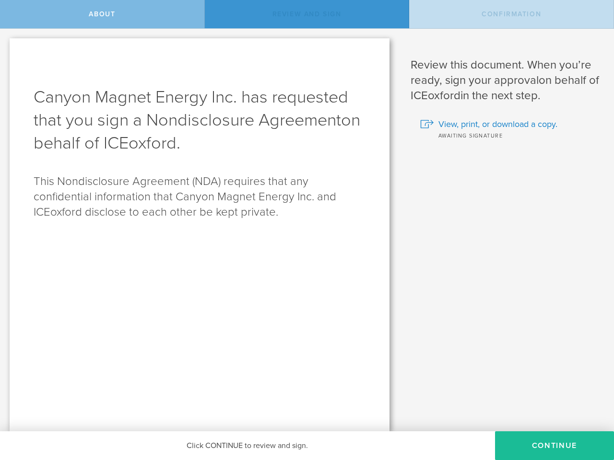 The image size is (614, 460). What do you see at coordinates (102, 14) in the screenshot?
I see `span: About` at bounding box center [102, 14].